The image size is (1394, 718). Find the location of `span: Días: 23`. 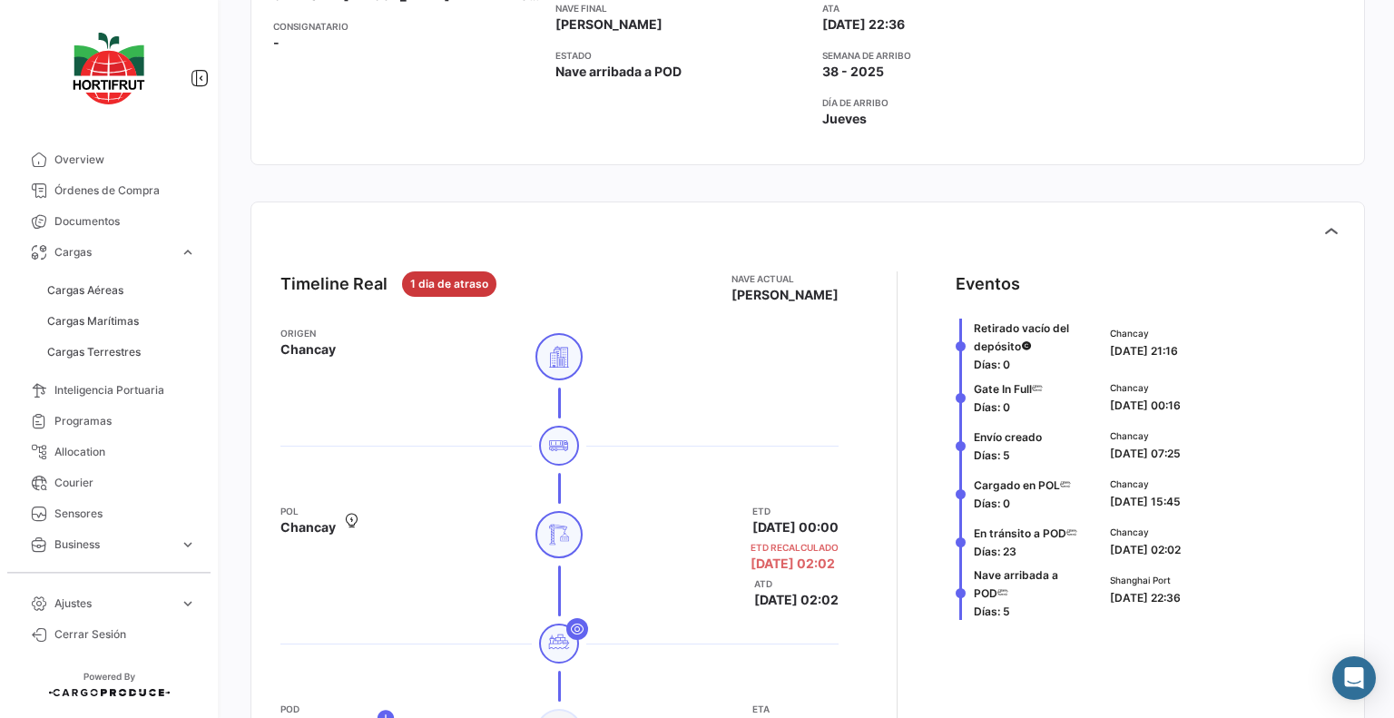

span: Días: 23 is located at coordinates (995, 551).